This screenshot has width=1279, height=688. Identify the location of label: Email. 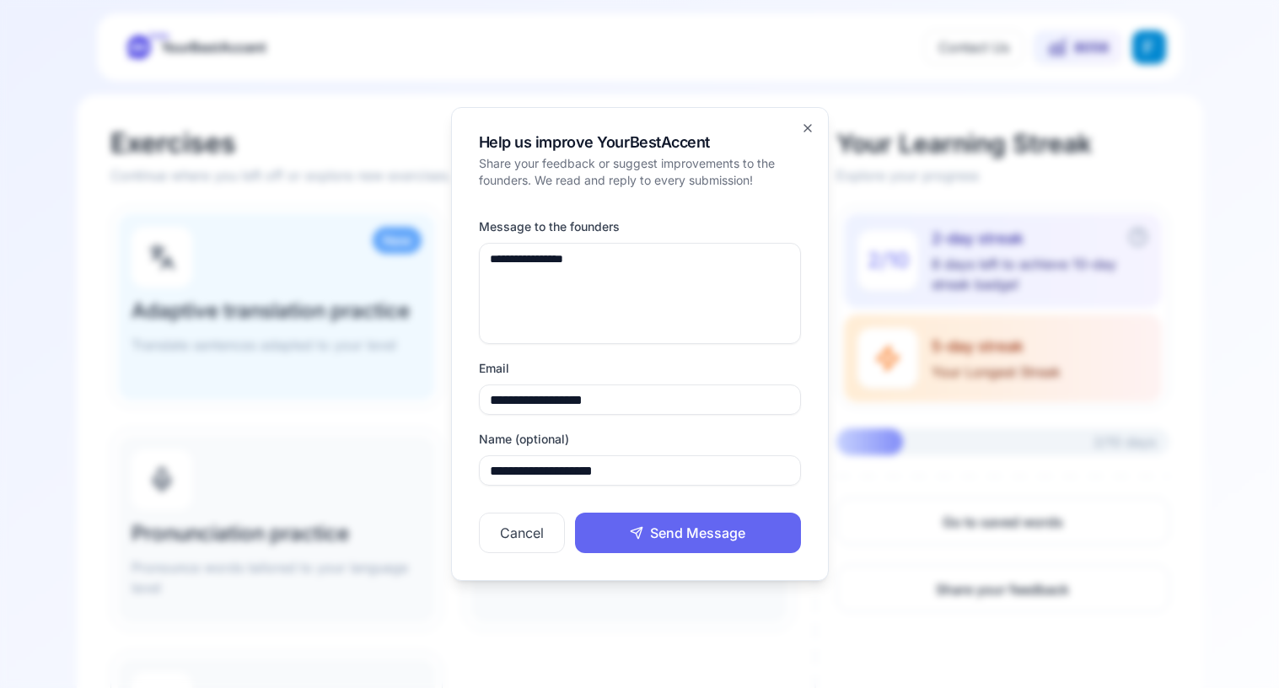
(494, 367).